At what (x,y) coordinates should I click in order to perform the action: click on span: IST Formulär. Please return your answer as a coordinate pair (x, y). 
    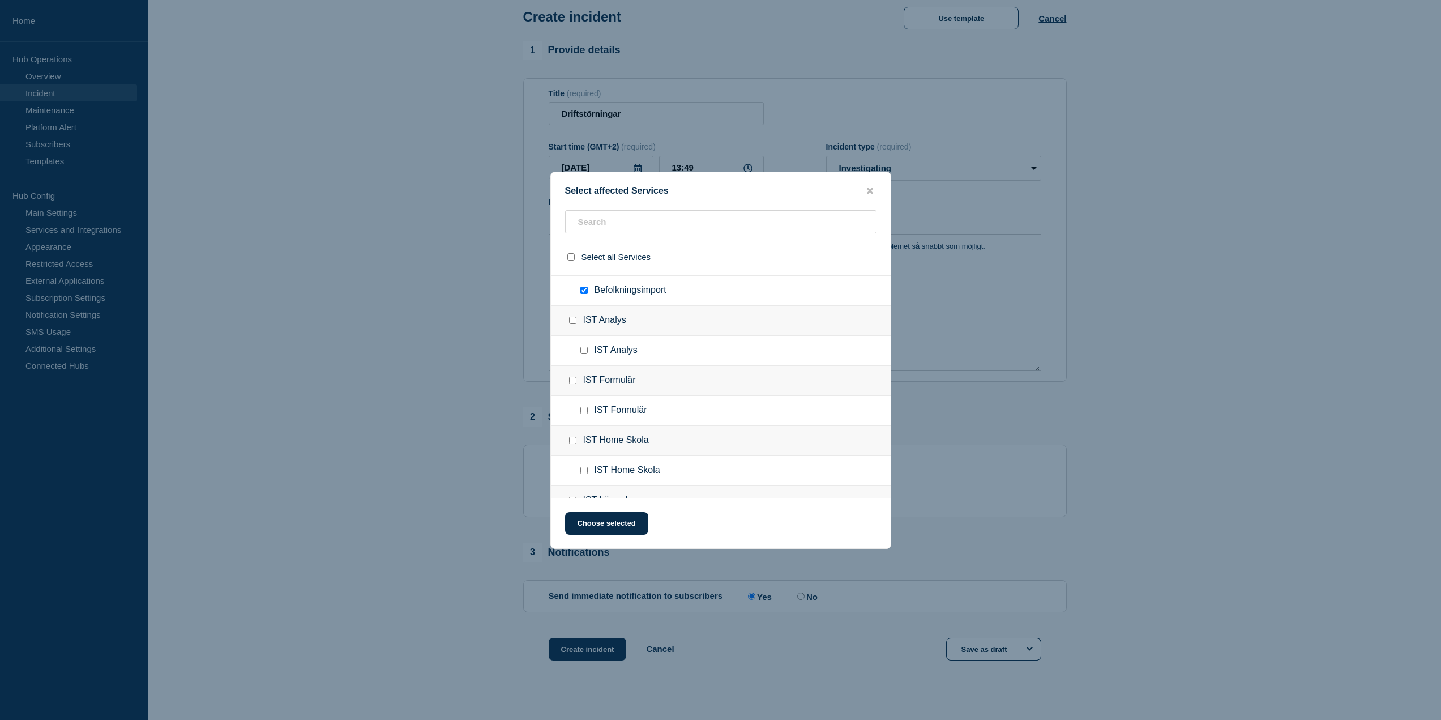
    Looking at the image, I should click on (621, 411).